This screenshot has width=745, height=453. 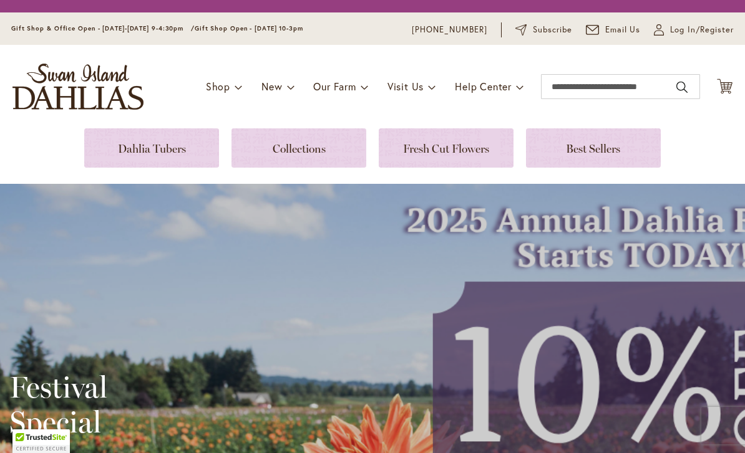 What do you see at coordinates (271, 86) in the screenshot?
I see `span: New` at bounding box center [271, 86].